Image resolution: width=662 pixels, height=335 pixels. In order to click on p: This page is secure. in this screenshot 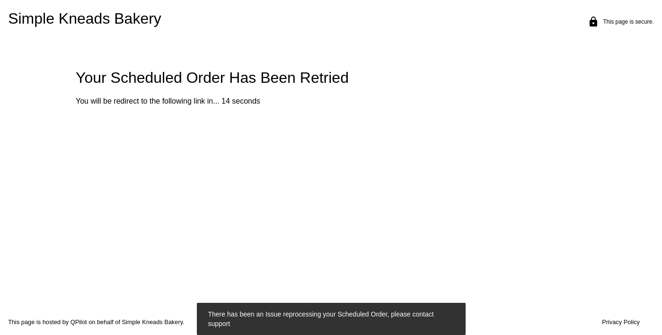, I will do `click(628, 22)`.